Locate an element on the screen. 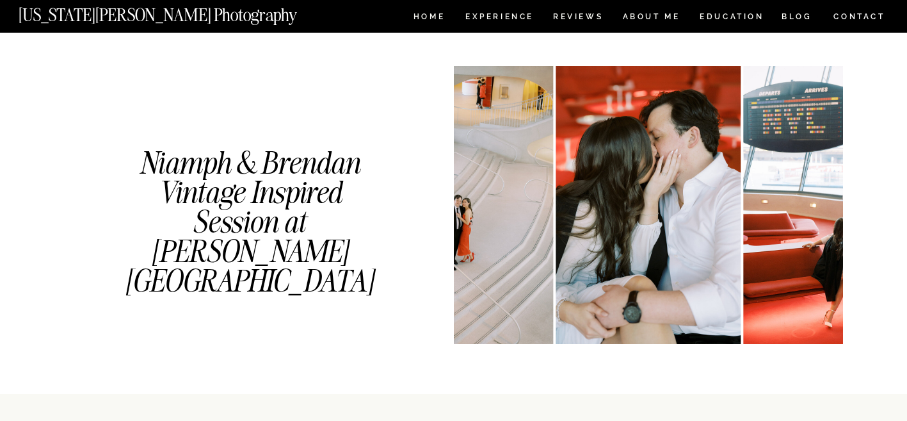 Image resolution: width=907 pixels, height=421 pixels. nav: CONTACT is located at coordinates (859, 17).